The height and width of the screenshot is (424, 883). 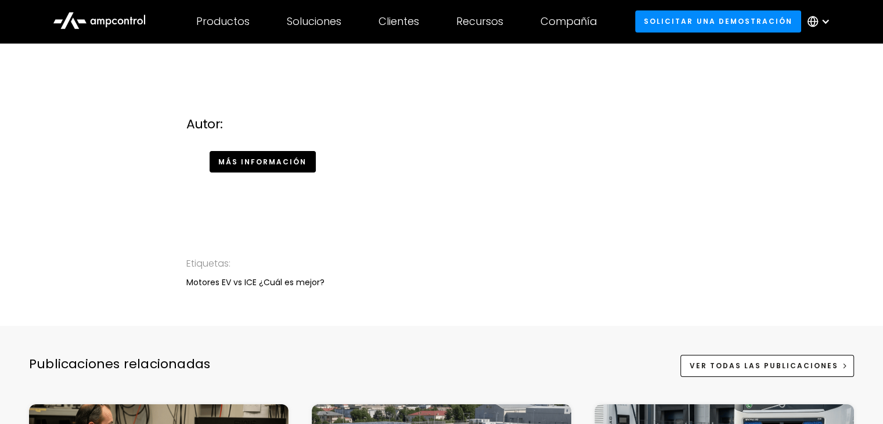 What do you see at coordinates (479, 21) in the screenshot?
I see `div: Recursos` at bounding box center [479, 21].